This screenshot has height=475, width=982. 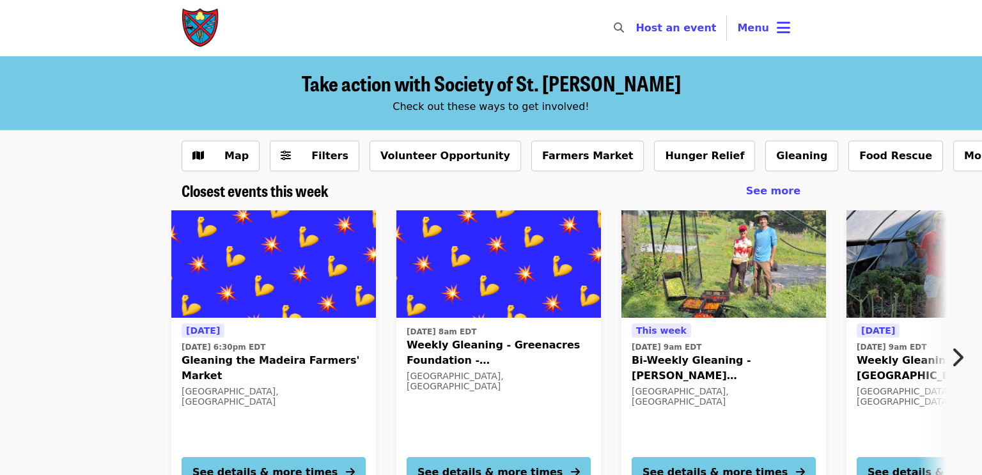 I want to click on span: Menu, so click(x=753, y=27).